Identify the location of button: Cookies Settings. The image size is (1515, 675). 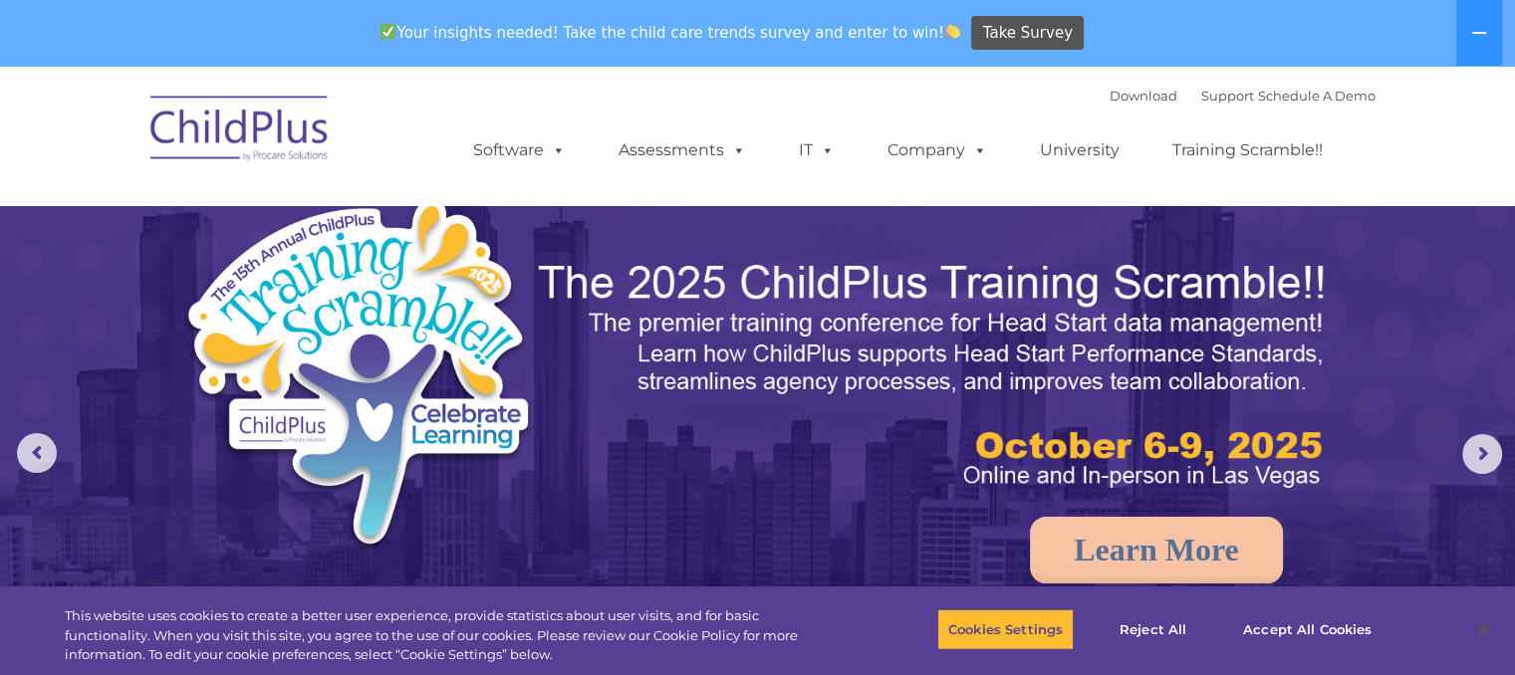
(1005, 629).